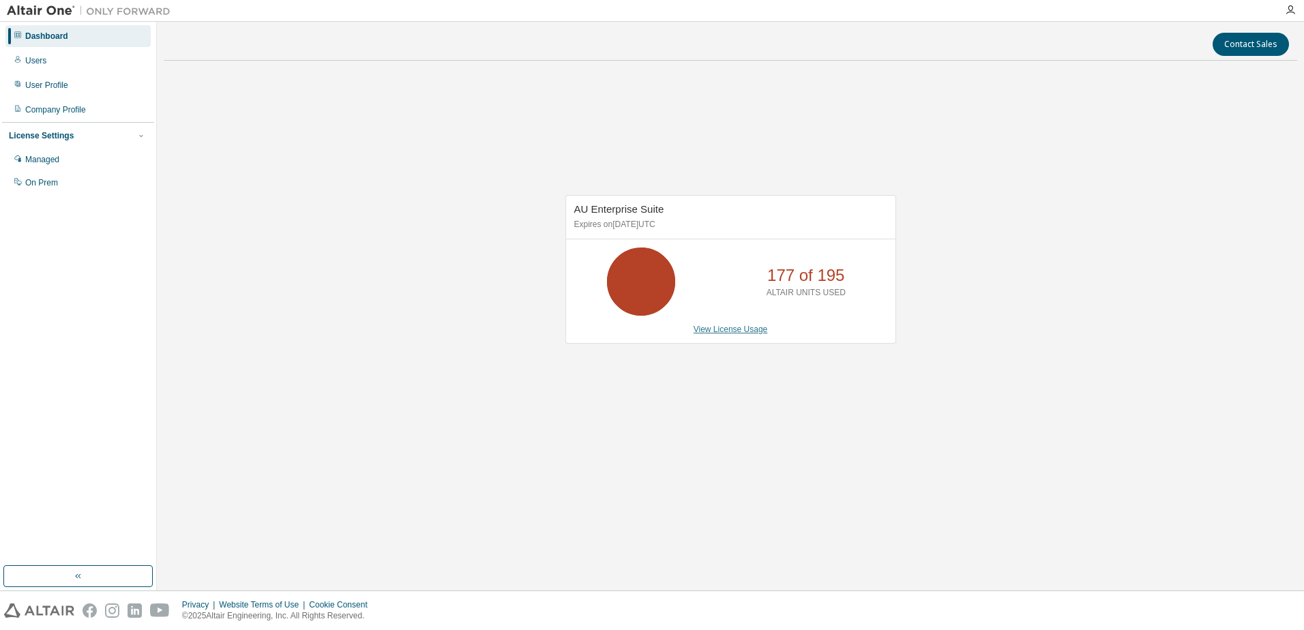 The width and height of the screenshot is (1304, 630). What do you see at coordinates (805, 275) in the screenshot?
I see `p: 177 of 195` at bounding box center [805, 275].